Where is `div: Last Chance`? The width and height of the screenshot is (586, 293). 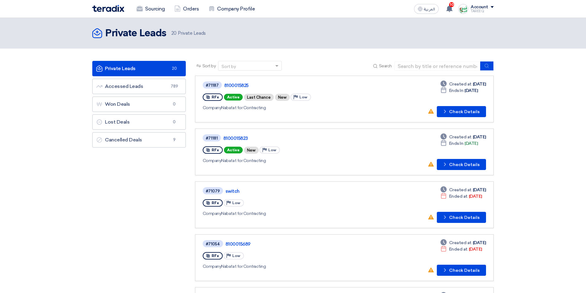 div: Last Chance is located at coordinates (259, 97).